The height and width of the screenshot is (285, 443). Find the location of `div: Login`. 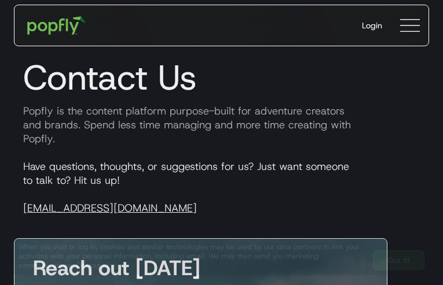

div: Login is located at coordinates (372, 25).